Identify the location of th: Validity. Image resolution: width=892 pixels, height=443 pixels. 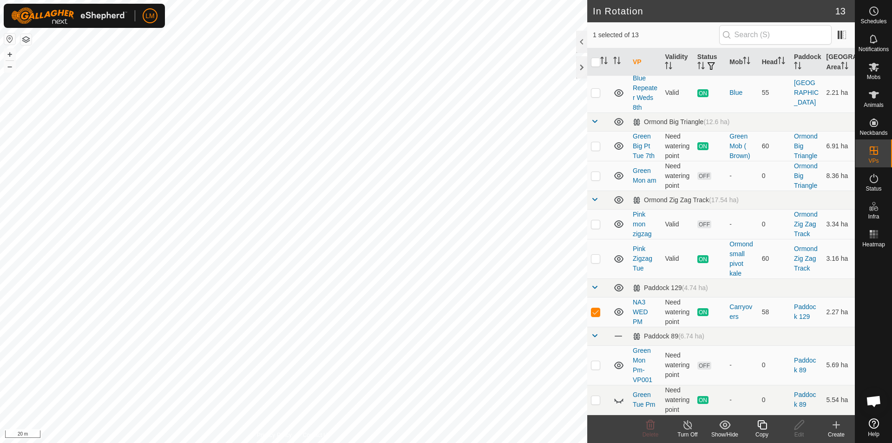
(677, 62).